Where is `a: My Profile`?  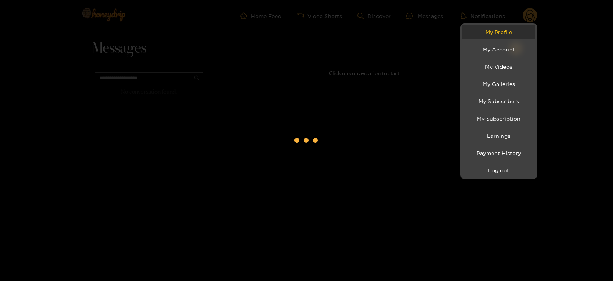
a: My Profile is located at coordinates (499, 32).